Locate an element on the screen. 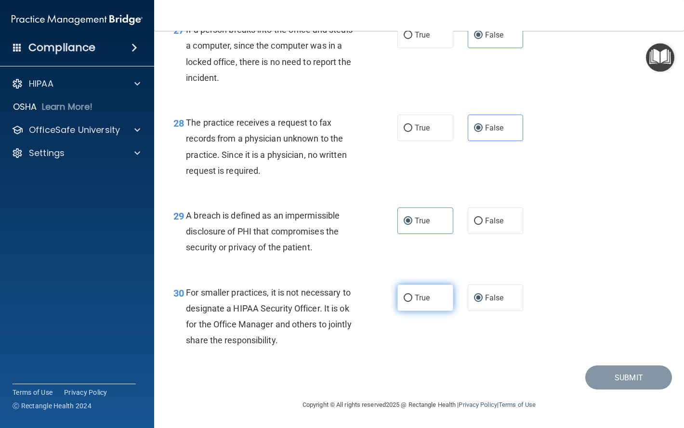 This screenshot has width=684, height=428. h4: Compliance is located at coordinates (62, 48).